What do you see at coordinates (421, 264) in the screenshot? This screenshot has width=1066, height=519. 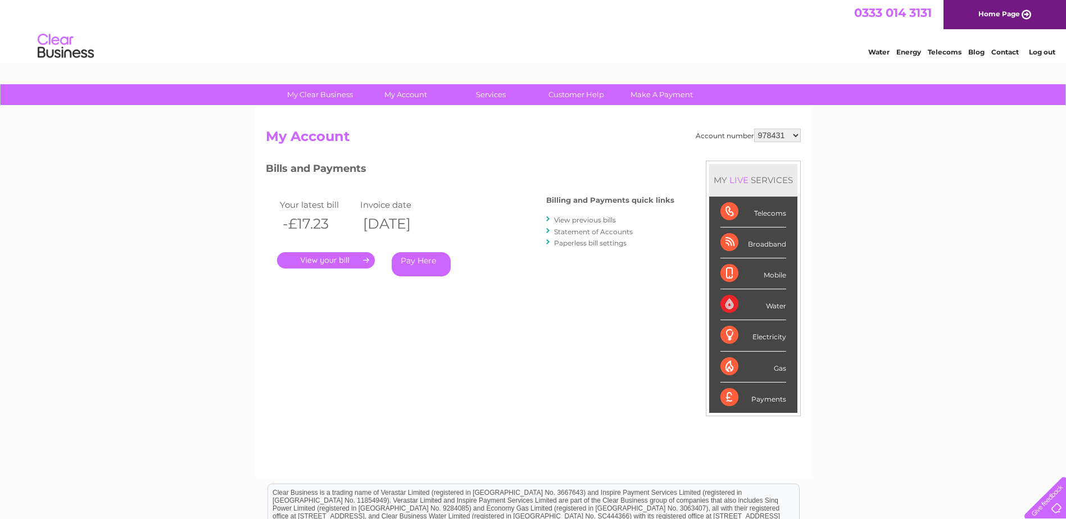 I see `a: Pay Here` at bounding box center [421, 264].